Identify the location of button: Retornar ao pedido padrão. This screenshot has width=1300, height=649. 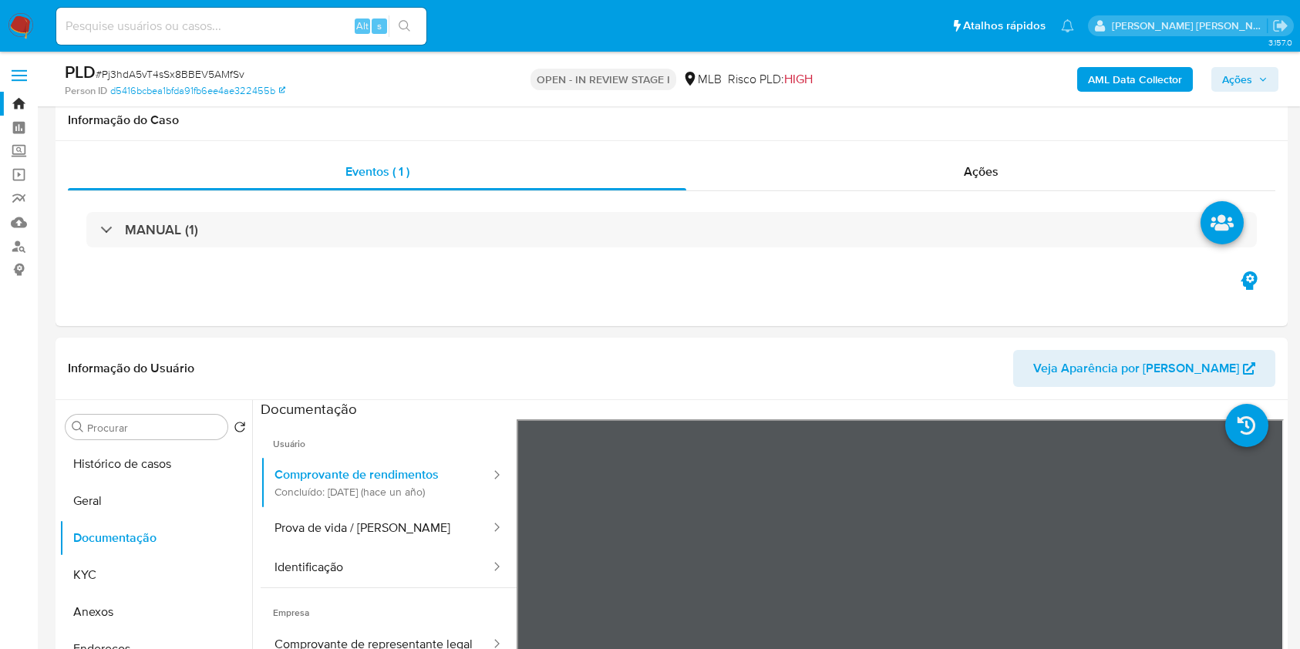
(240, 429).